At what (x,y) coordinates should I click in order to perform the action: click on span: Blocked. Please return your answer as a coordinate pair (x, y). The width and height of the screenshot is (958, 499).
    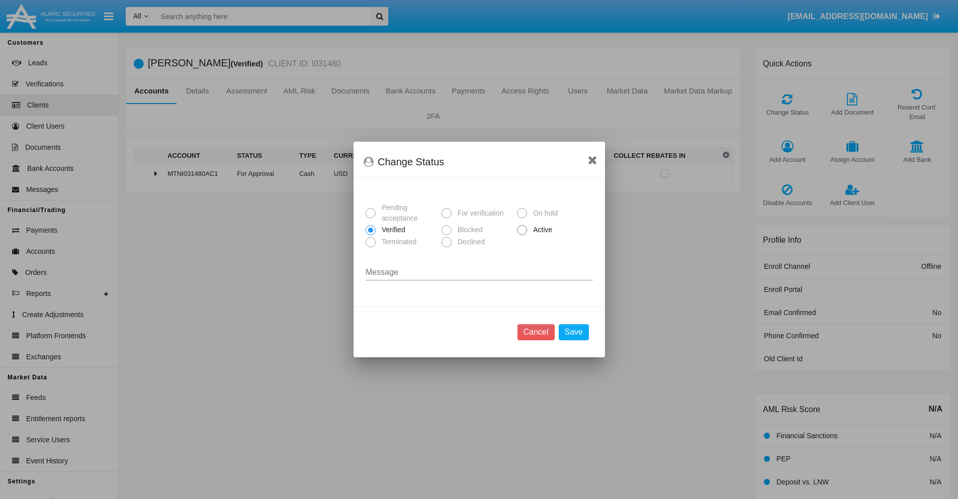
    Looking at the image, I should click on (468, 230).